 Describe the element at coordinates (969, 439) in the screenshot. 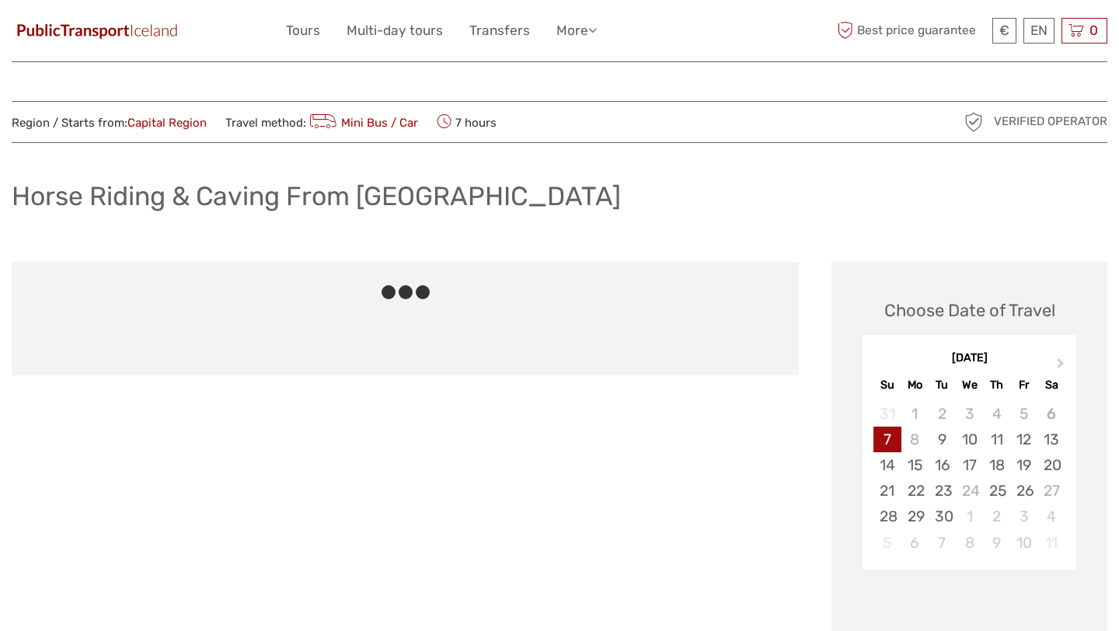

I see `div: Choose Wednesday, September 10th, 2025` at that location.